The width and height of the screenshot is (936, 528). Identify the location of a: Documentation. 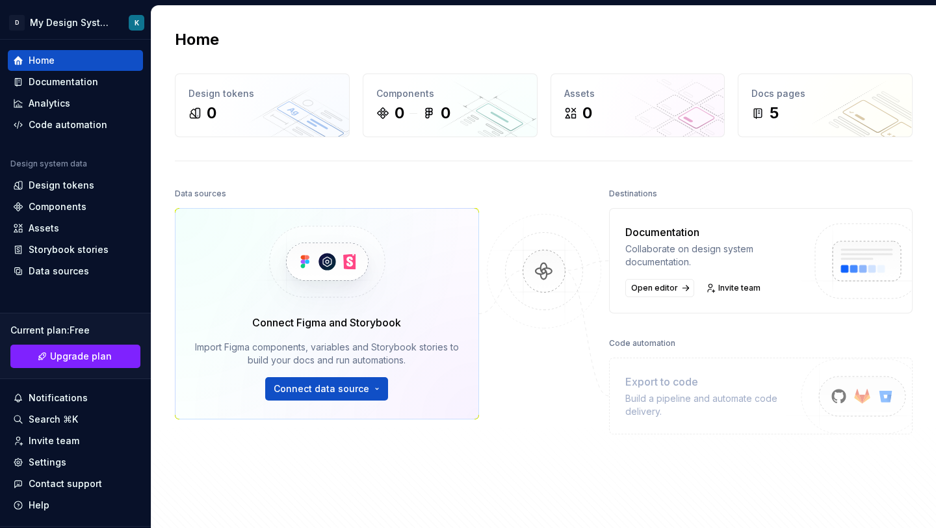
(75, 82).